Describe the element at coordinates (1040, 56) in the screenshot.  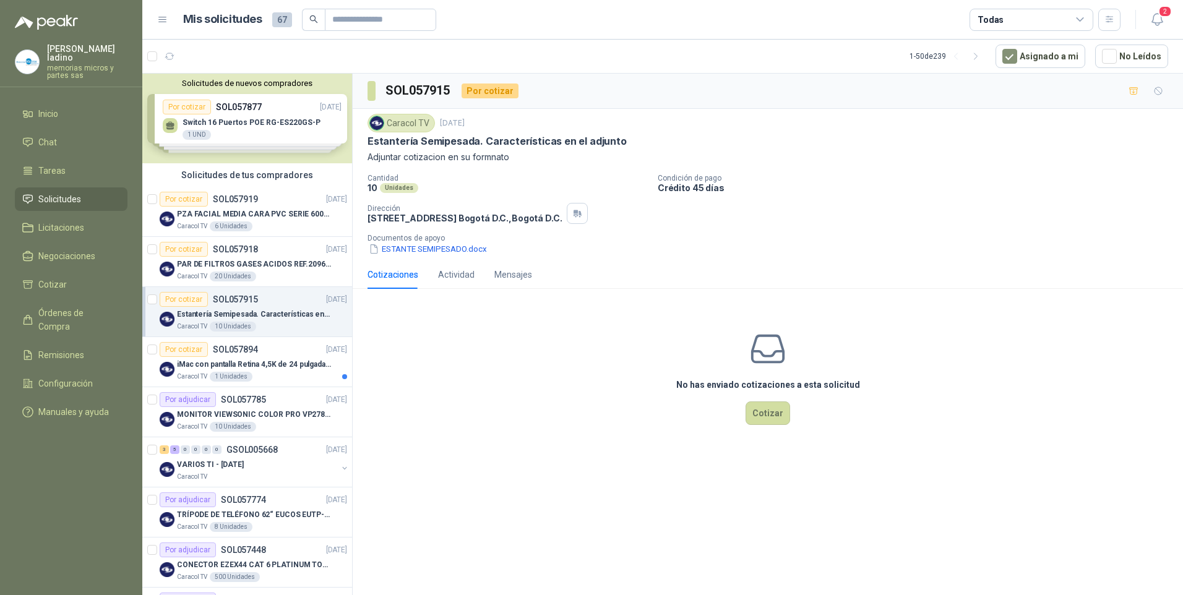
I see `button: Asignado a mi` at that location.